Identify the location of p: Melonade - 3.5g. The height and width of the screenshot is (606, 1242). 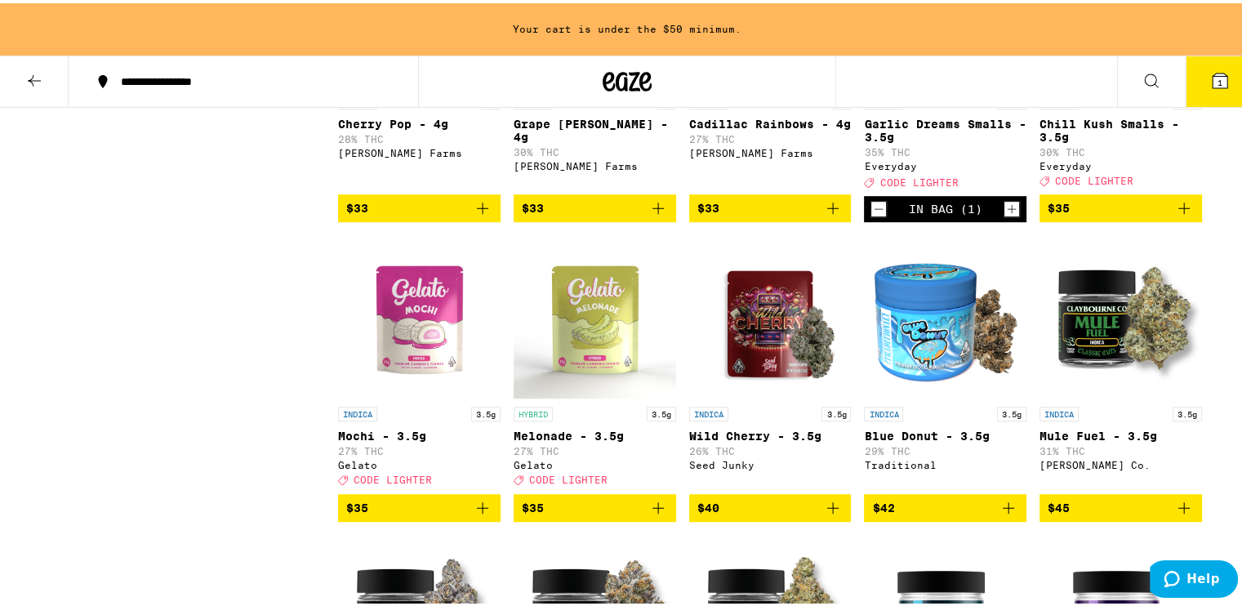
(595, 433).